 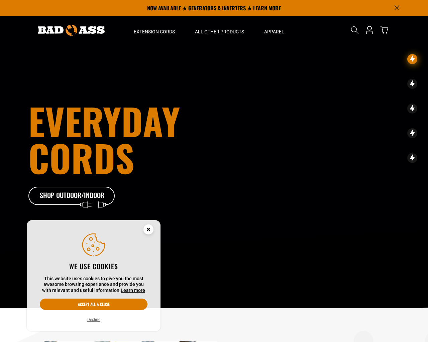 I want to click on aside: Cookie Consent, so click(x=94, y=276).